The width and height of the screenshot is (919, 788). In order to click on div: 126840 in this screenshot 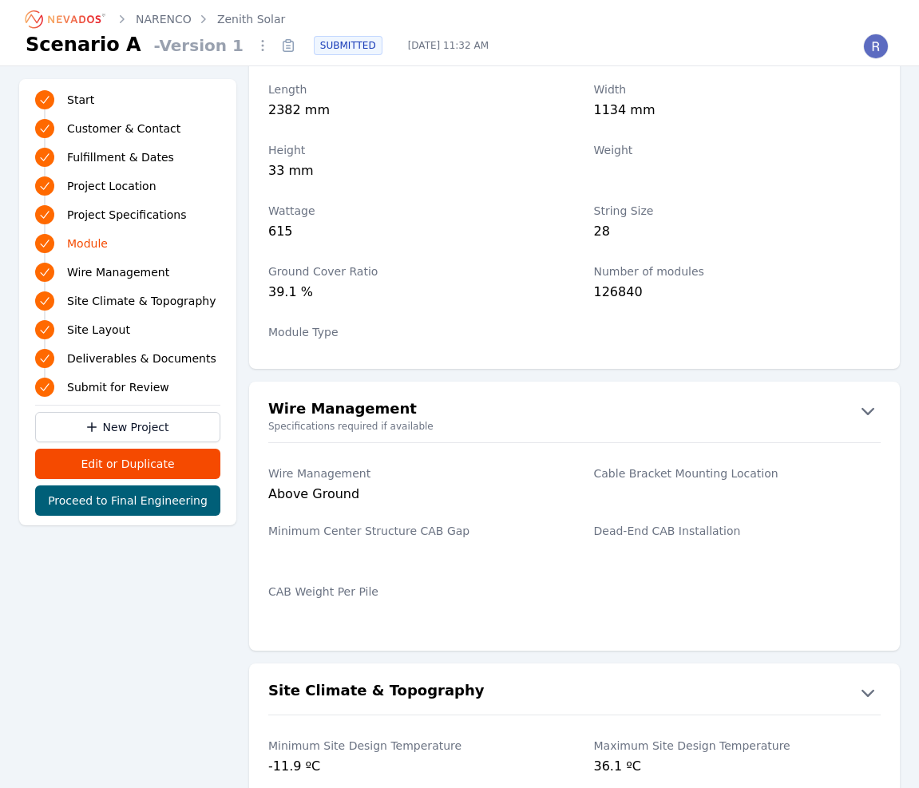, I will do `click(738, 294)`.